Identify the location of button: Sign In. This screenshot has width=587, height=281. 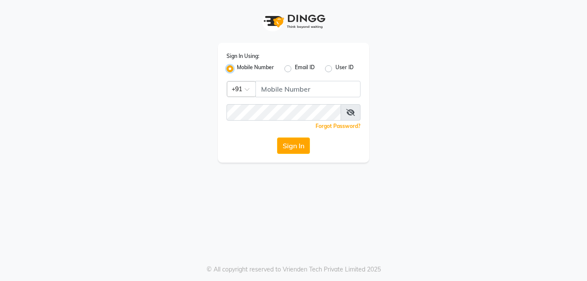
(293, 146).